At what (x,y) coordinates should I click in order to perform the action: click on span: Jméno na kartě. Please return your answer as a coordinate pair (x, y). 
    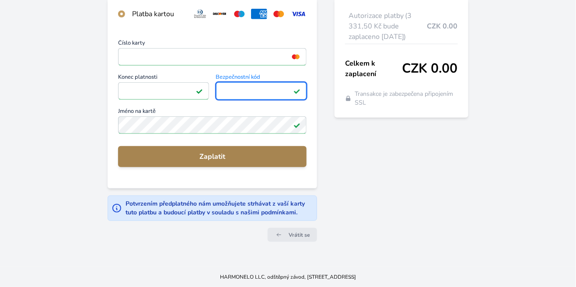
    Looking at the image, I should click on (212, 112).